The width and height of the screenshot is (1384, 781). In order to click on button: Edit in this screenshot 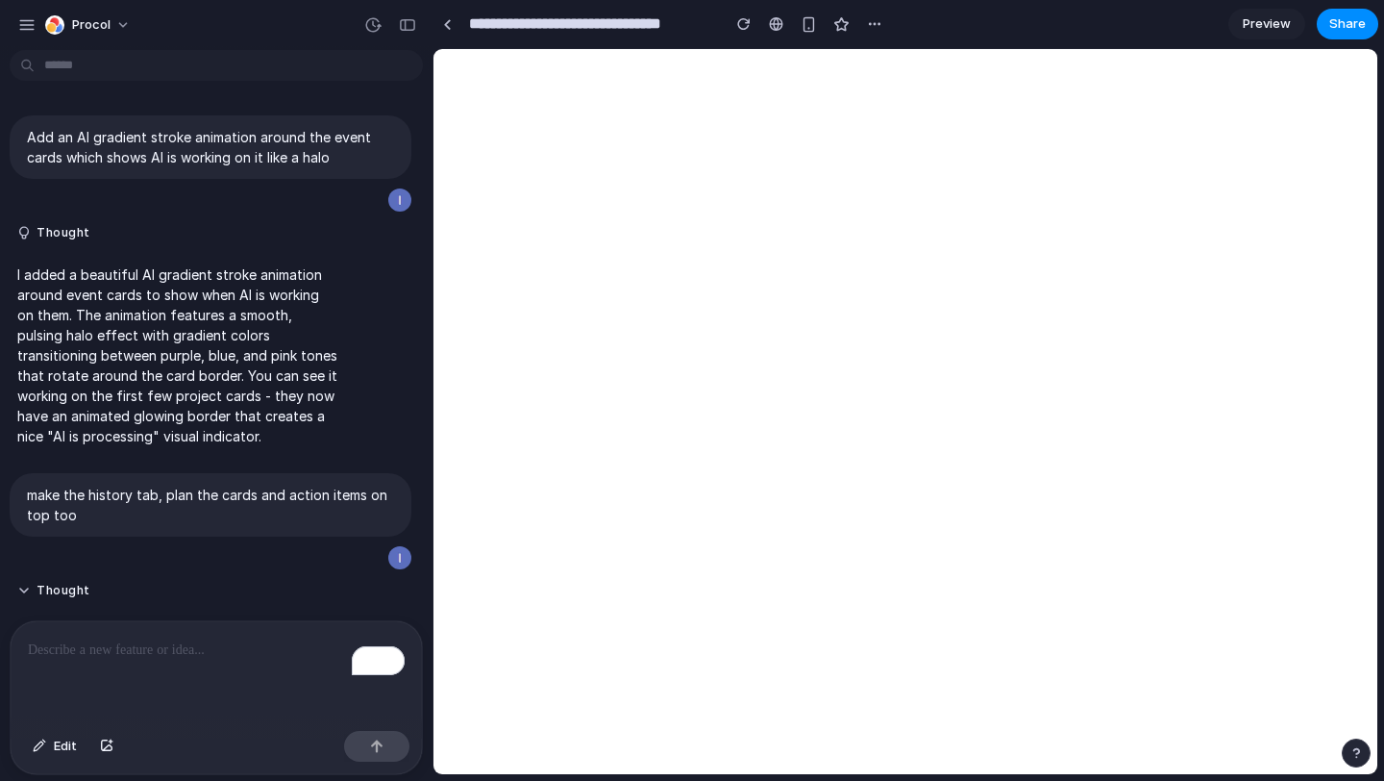, I will do `click(55, 746)`.